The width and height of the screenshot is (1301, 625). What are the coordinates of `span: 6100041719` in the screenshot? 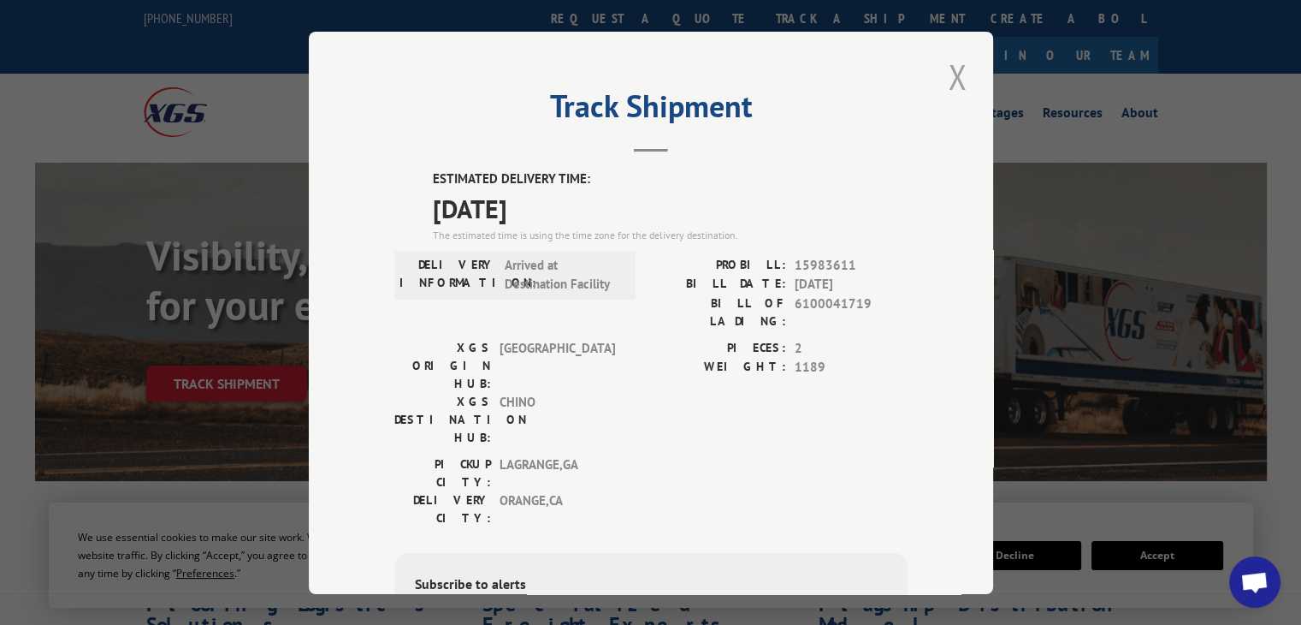 It's located at (851, 311).